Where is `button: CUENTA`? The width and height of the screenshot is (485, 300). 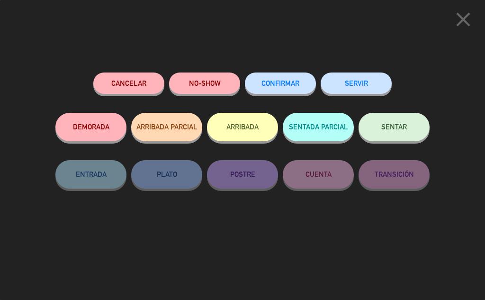
button: CUENTA is located at coordinates (319, 174).